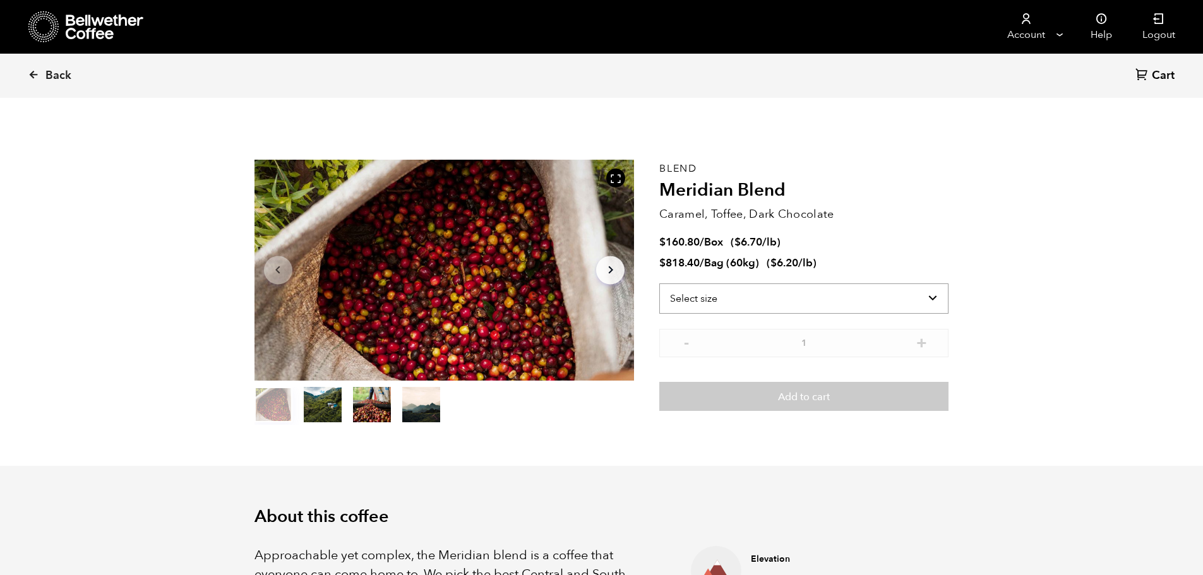 This screenshot has height=575, width=1203. I want to click on button: Add to cart, so click(804, 397).